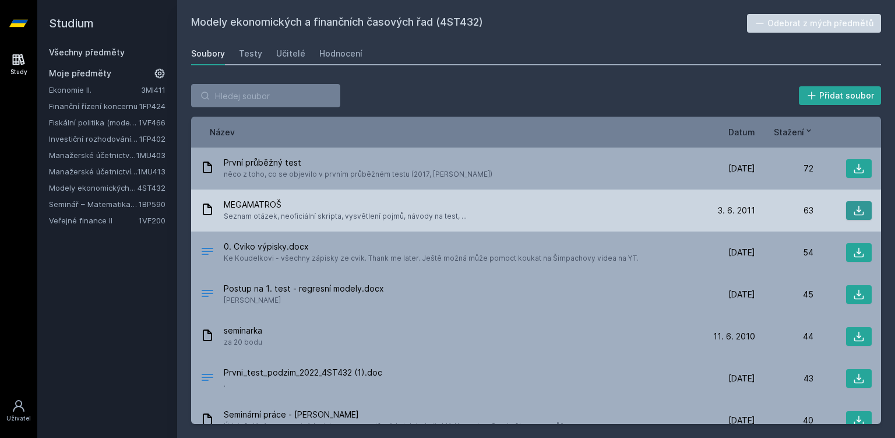  What do you see at coordinates (814, 23) in the screenshot?
I see `button: Odebrat z mých předmětů` at bounding box center [814, 23].